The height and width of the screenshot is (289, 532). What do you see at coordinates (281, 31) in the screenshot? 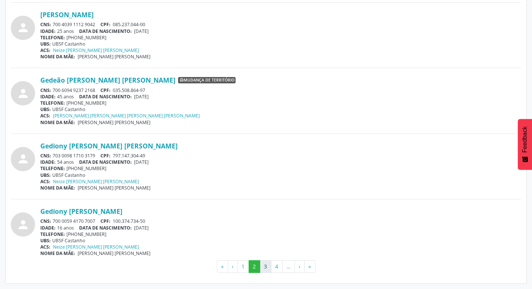
I see `div: 25 anos` at bounding box center [281, 31].